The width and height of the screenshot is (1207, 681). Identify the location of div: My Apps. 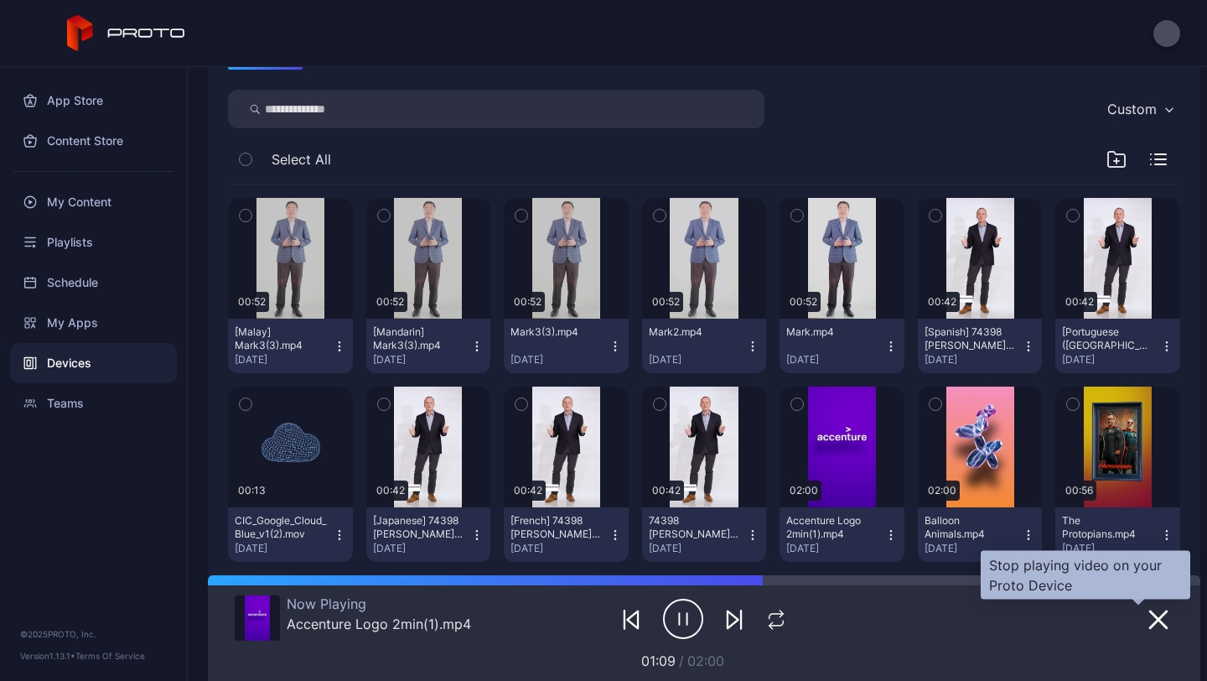
(93, 323).